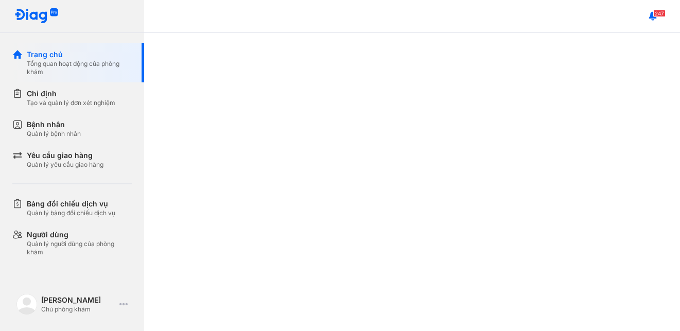  What do you see at coordinates (54, 125) in the screenshot?
I see `div: Bệnh nhân` at bounding box center [54, 125].